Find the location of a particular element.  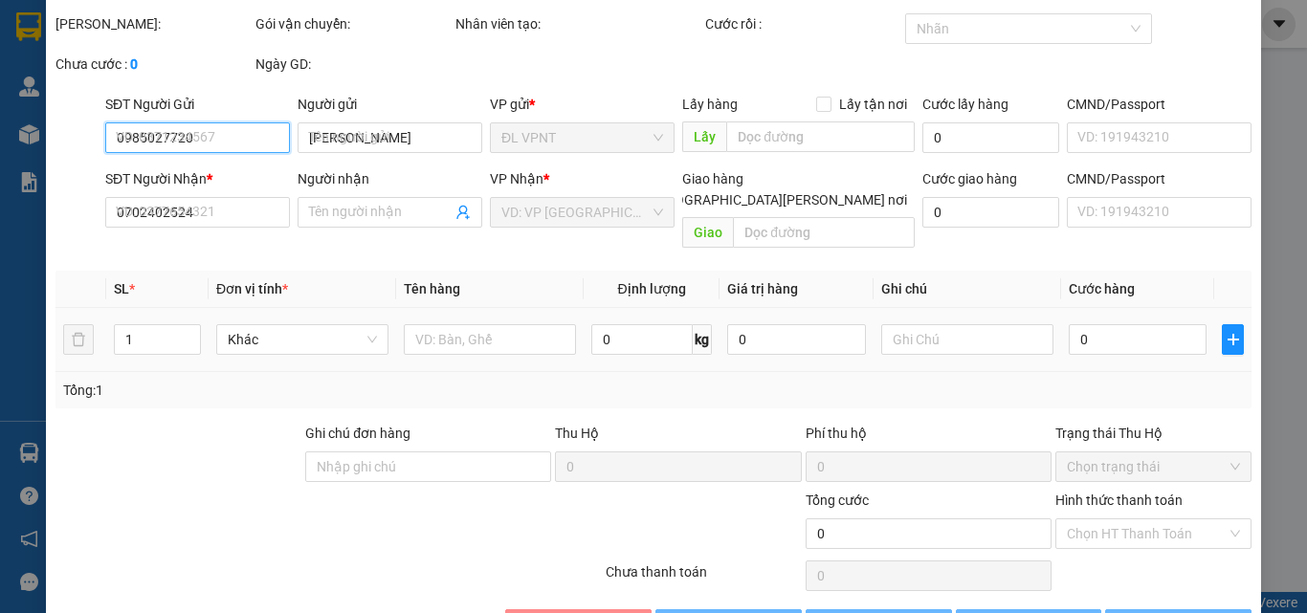

div: SĐT Người Nhận is located at coordinates (197, 179).